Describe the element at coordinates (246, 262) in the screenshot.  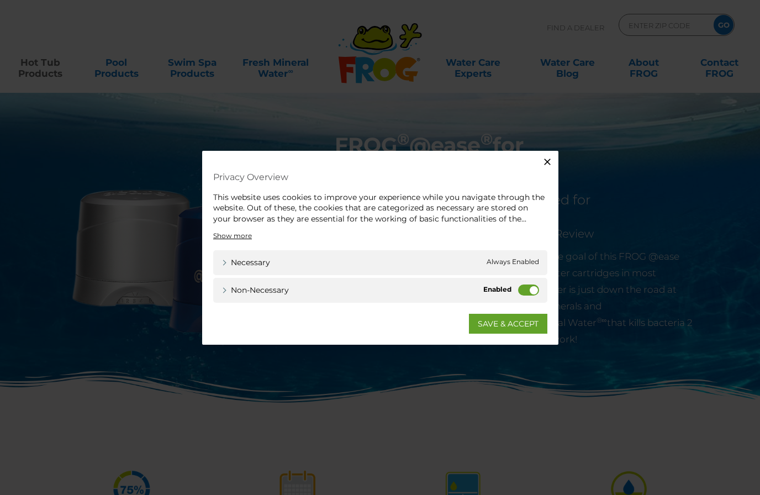
I see `a: Necessary` at that location.